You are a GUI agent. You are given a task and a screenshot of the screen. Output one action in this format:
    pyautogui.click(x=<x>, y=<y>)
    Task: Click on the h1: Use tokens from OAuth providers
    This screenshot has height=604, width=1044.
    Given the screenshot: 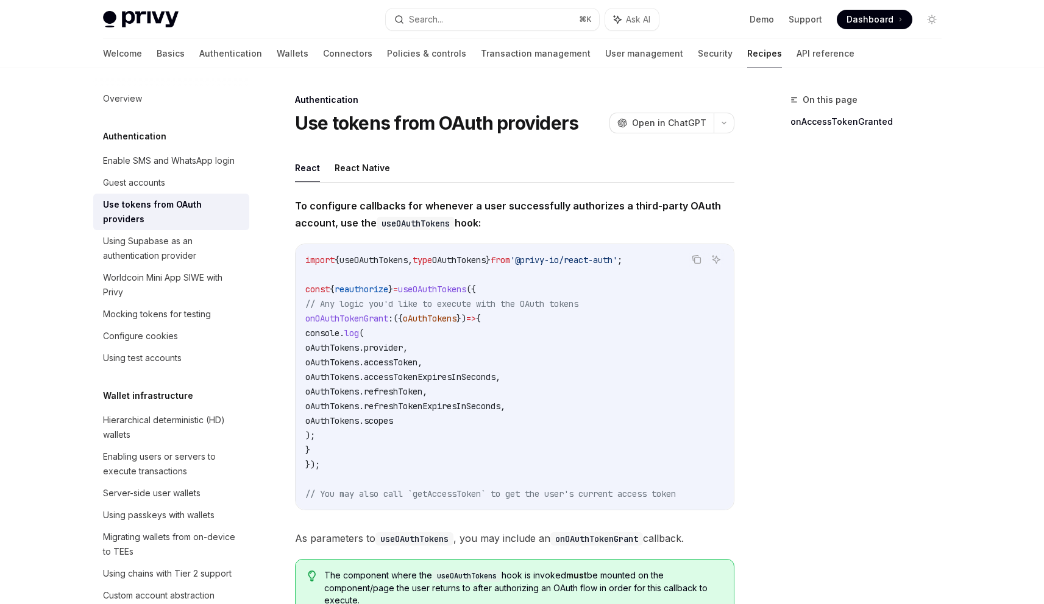 What is the action you would take?
    pyautogui.click(x=437, y=123)
    